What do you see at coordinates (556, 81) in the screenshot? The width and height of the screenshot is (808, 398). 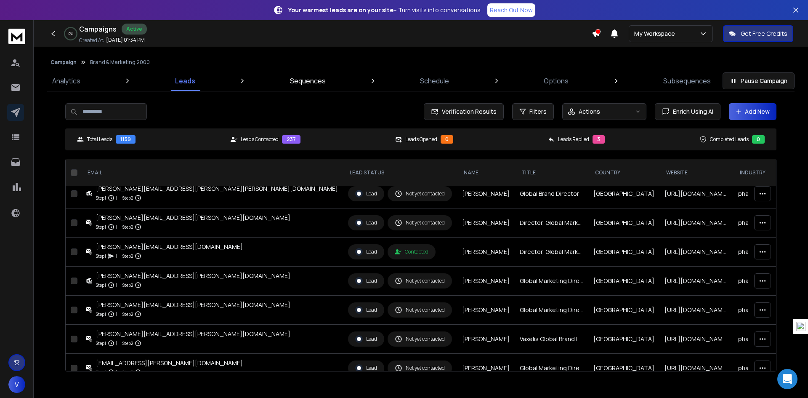 I see `a: Options` at bounding box center [556, 81].